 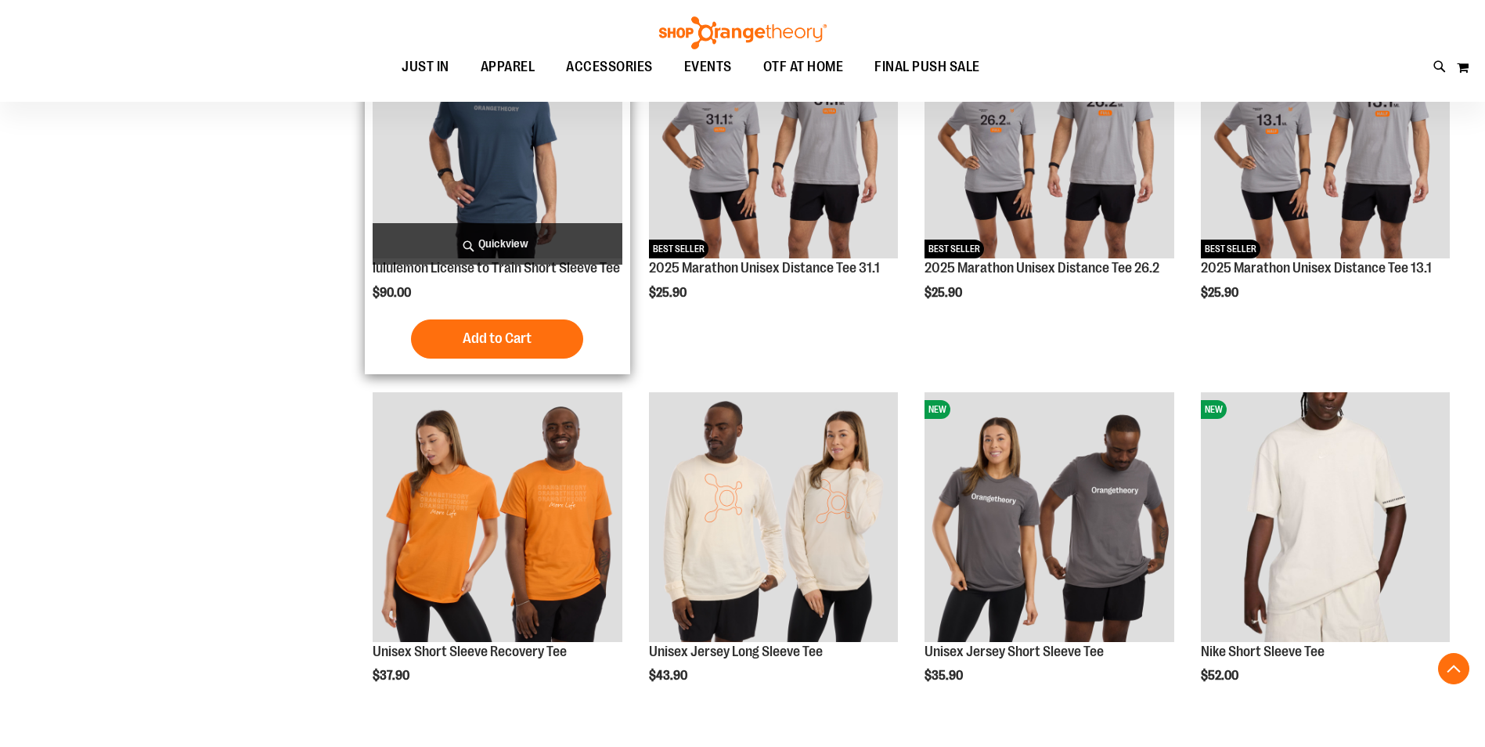 What do you see at coordinates (1042, 268) in the screenshot?
I see `a: 2025 Marathon Unisex Distance Tee 26.2` at bounding box center [1042, 268].